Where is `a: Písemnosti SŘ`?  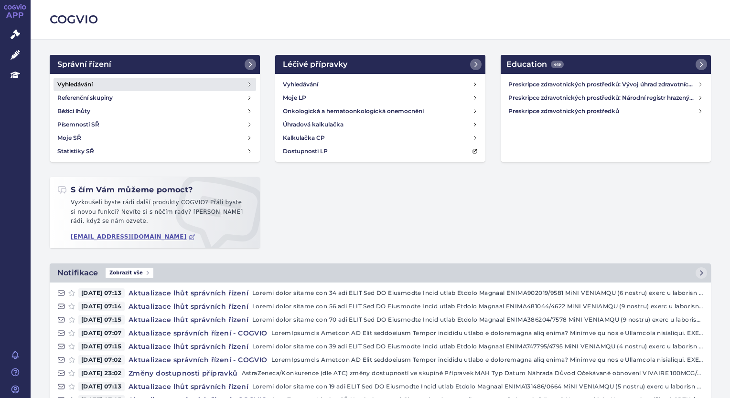 a: Písemnosti SŘ is located at coordinates (155, 125).